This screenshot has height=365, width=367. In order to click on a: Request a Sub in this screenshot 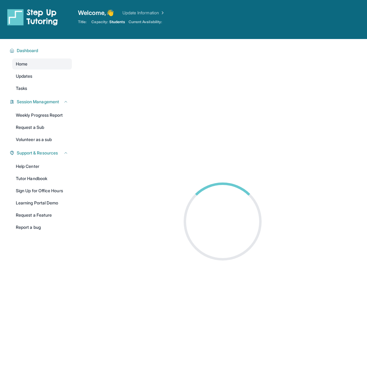, I will do `click(42, 127)`.